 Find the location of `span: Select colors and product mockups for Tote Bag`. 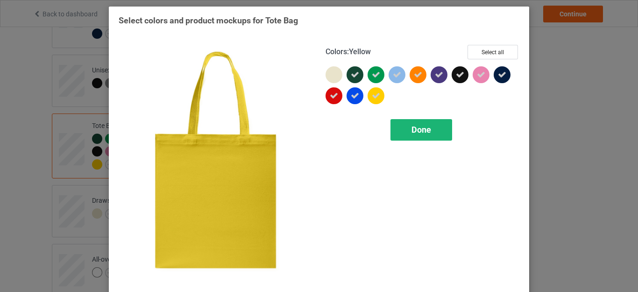

span: Select colors and product mockups for Tote Bag is located at coordinates (208, 20).